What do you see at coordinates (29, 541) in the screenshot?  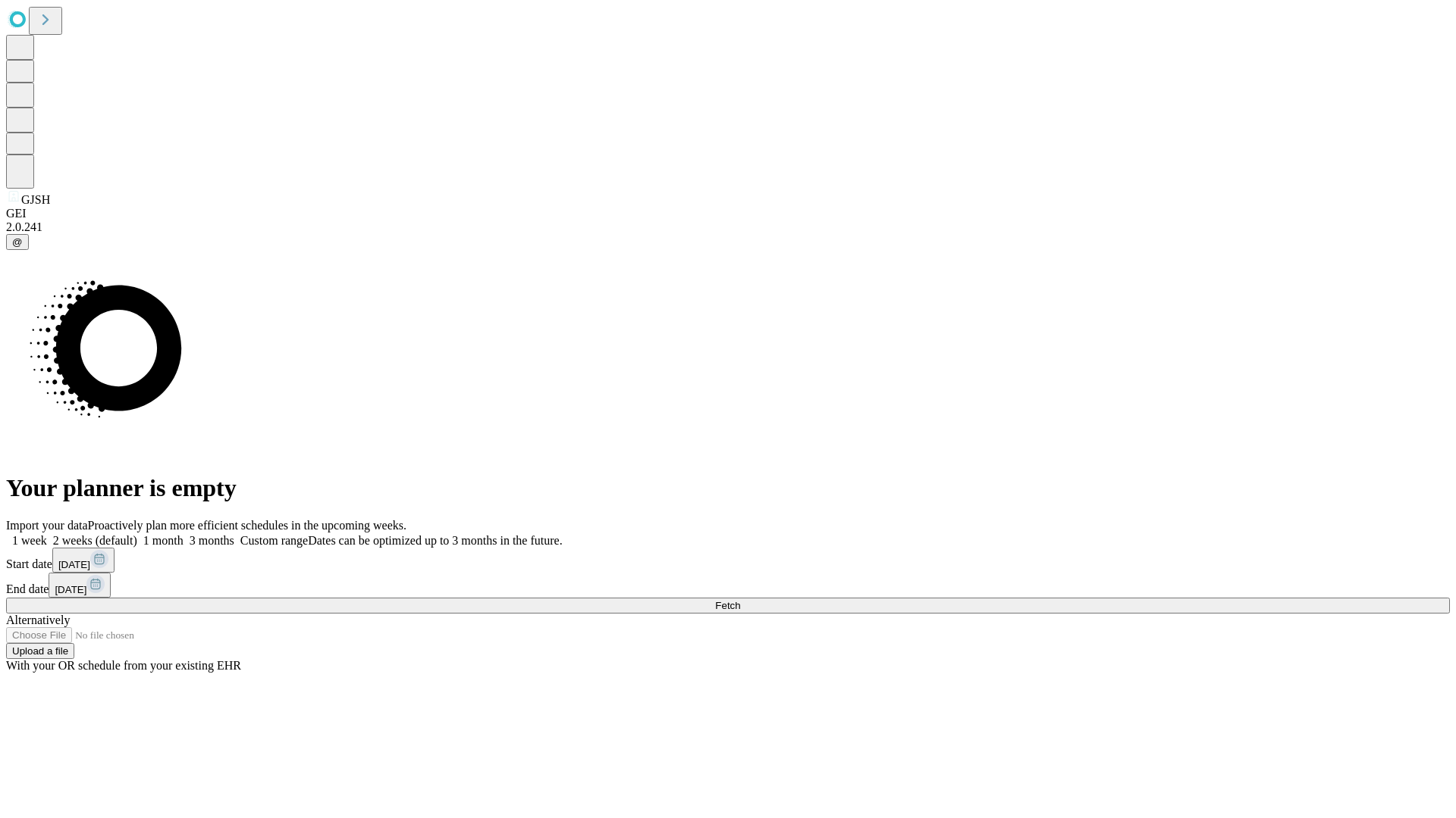 I see `span: 1 week` at bounding box center [29, 541].